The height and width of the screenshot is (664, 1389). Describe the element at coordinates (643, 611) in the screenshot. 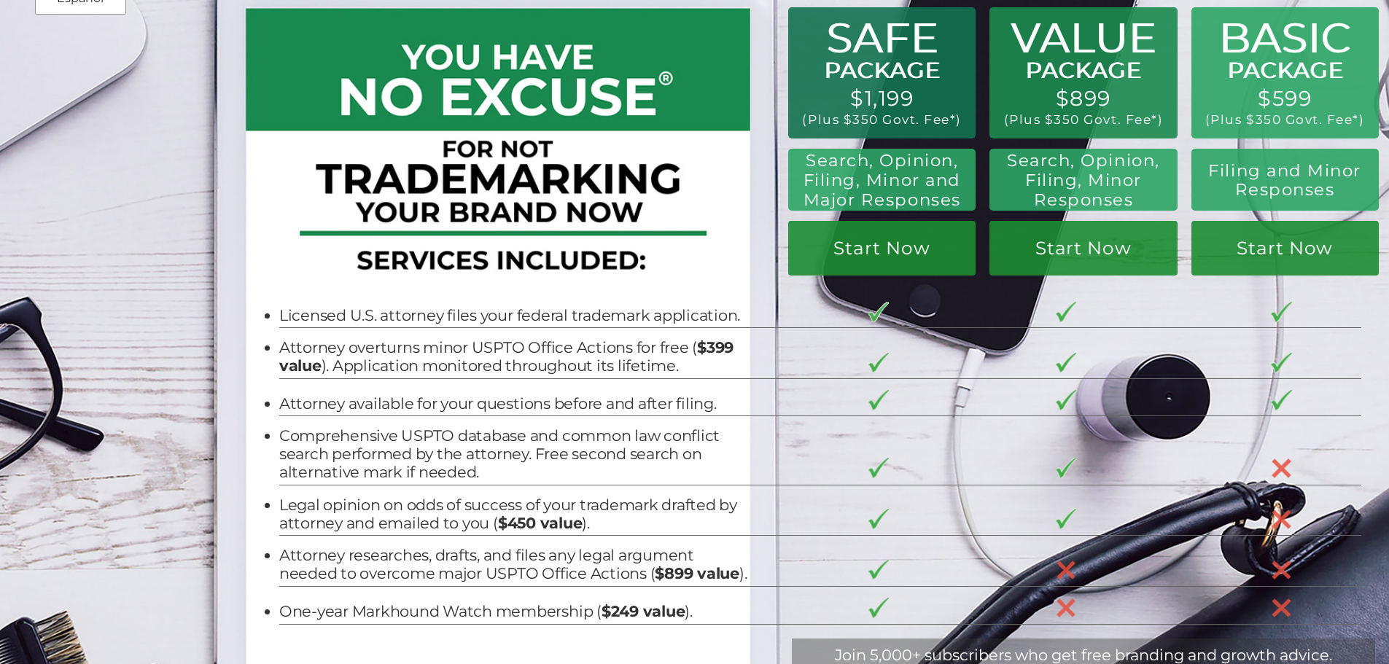

I see `b: $249 value` at that location.